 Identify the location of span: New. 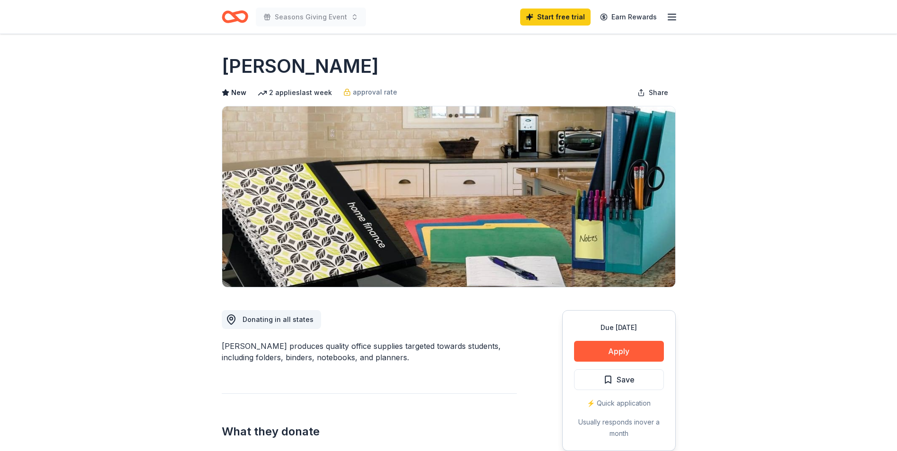
(239, 93).